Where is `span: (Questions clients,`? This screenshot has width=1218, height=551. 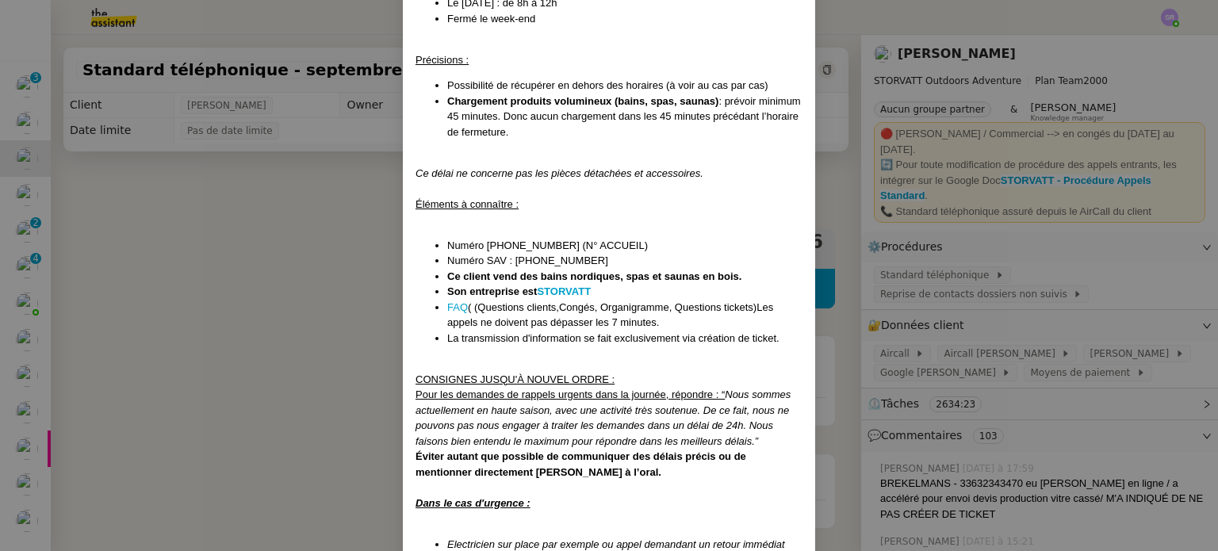
span: (Questions clients, is located at coordinates (516, 307).